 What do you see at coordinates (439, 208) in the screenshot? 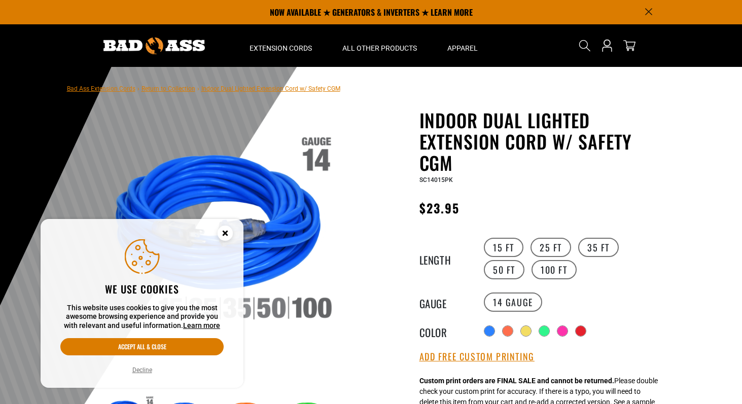
I see `span: $23.95` at bounding box center [439, 208].